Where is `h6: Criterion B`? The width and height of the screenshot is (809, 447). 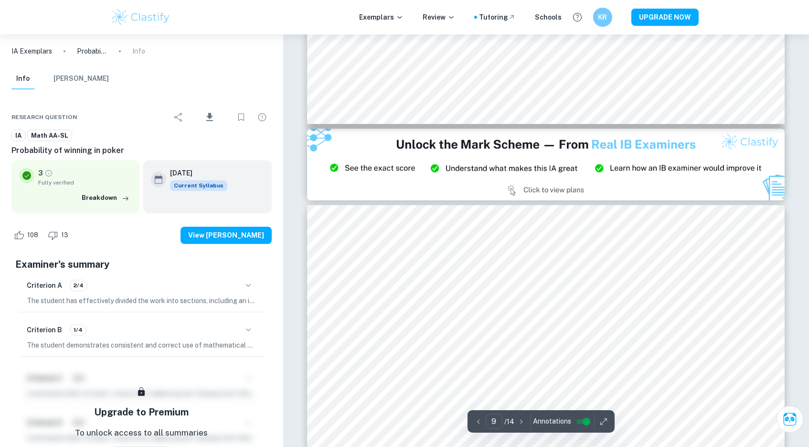 h6: Criterion B is located at coordinates (44, 330).